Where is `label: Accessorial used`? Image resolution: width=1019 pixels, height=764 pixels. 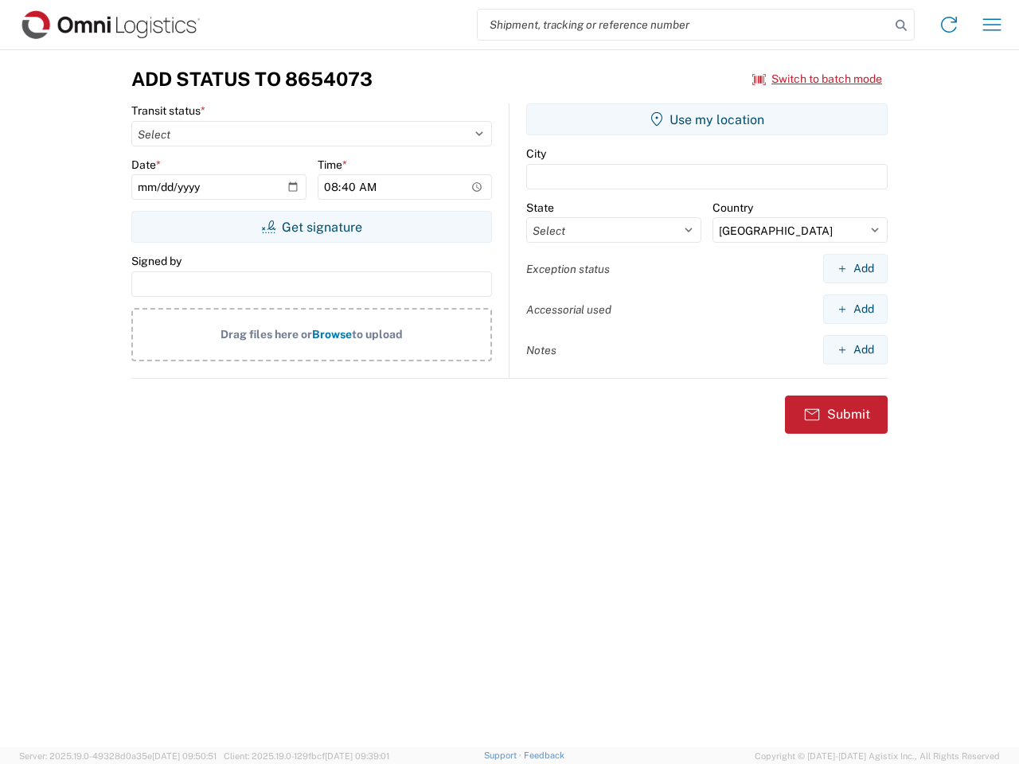
label: Accessorial used is located at coordinates (568, 310).